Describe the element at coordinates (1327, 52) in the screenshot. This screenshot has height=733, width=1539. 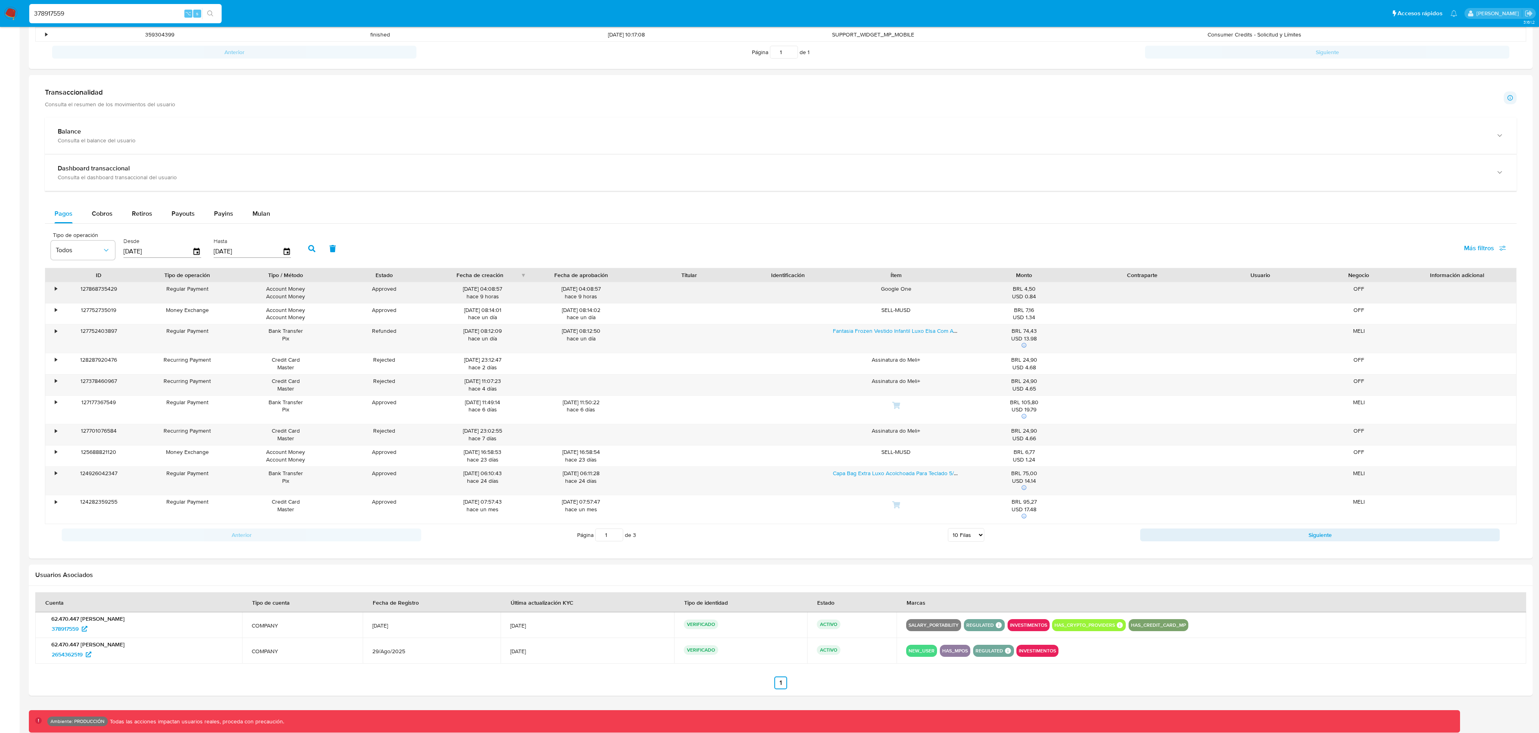
I see `button: Siguiente` at that location.